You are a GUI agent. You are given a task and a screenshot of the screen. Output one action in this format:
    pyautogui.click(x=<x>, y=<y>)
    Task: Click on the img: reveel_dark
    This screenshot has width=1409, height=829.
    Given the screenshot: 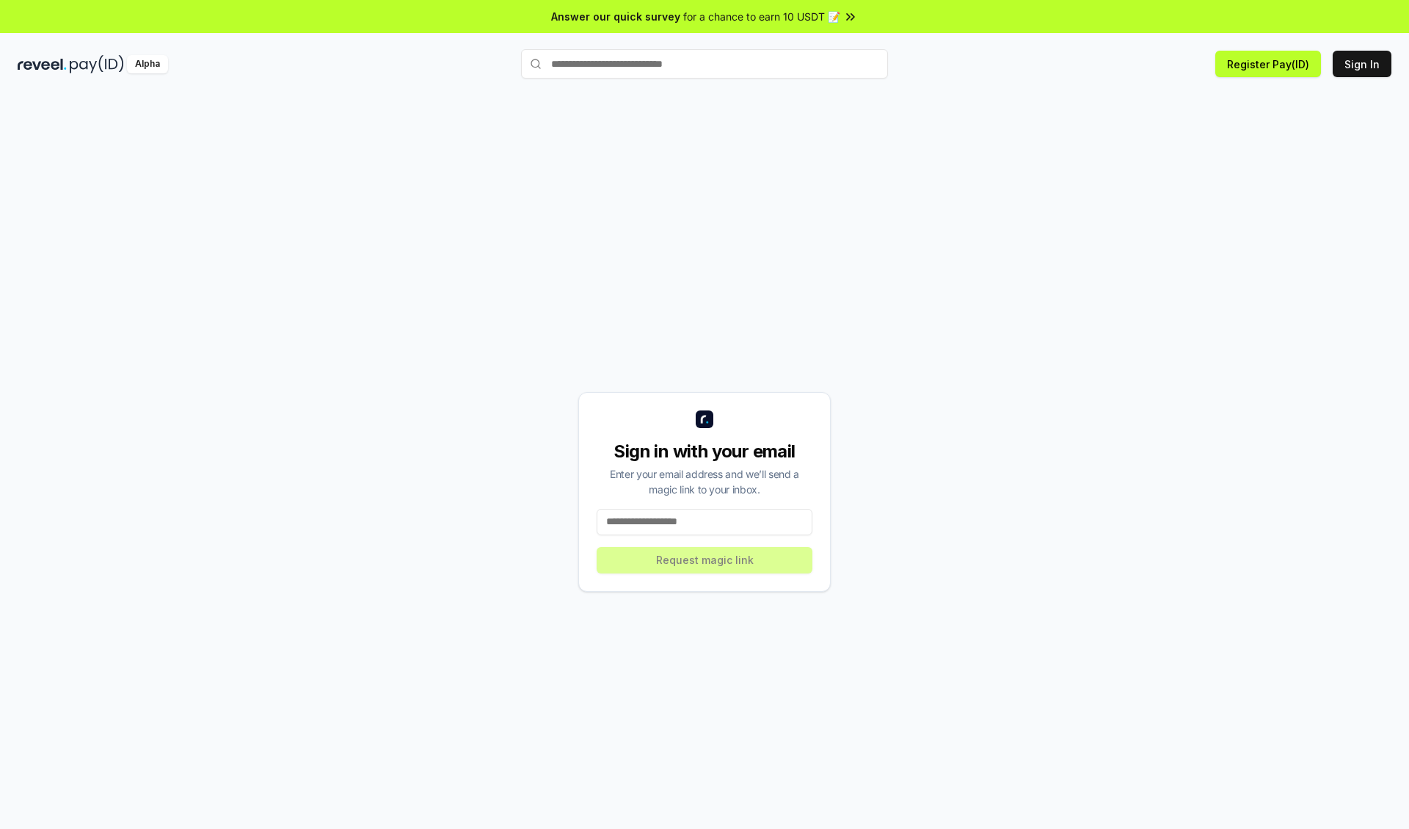 What is the action you would take?
    pyautogui.click(x=42, y=64)
    